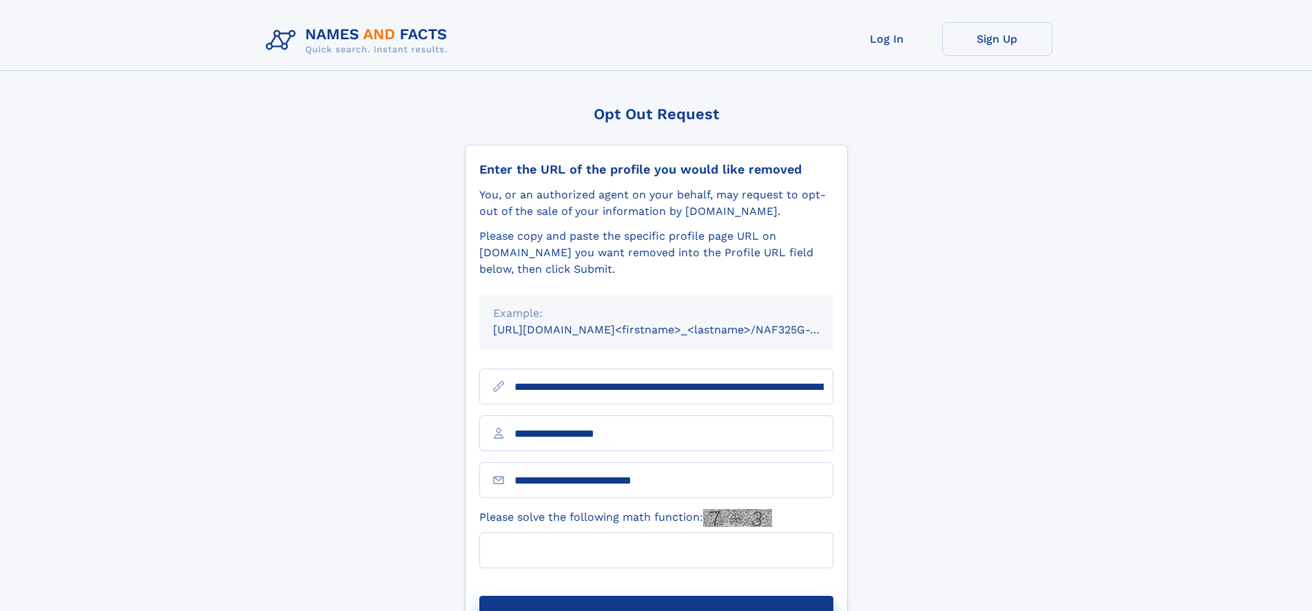 The height and width of the screenshot is (611, 1312). Describe the element at coordinates (656, 114) in the screenshot. I see `div: Opt Out Request` at that location.